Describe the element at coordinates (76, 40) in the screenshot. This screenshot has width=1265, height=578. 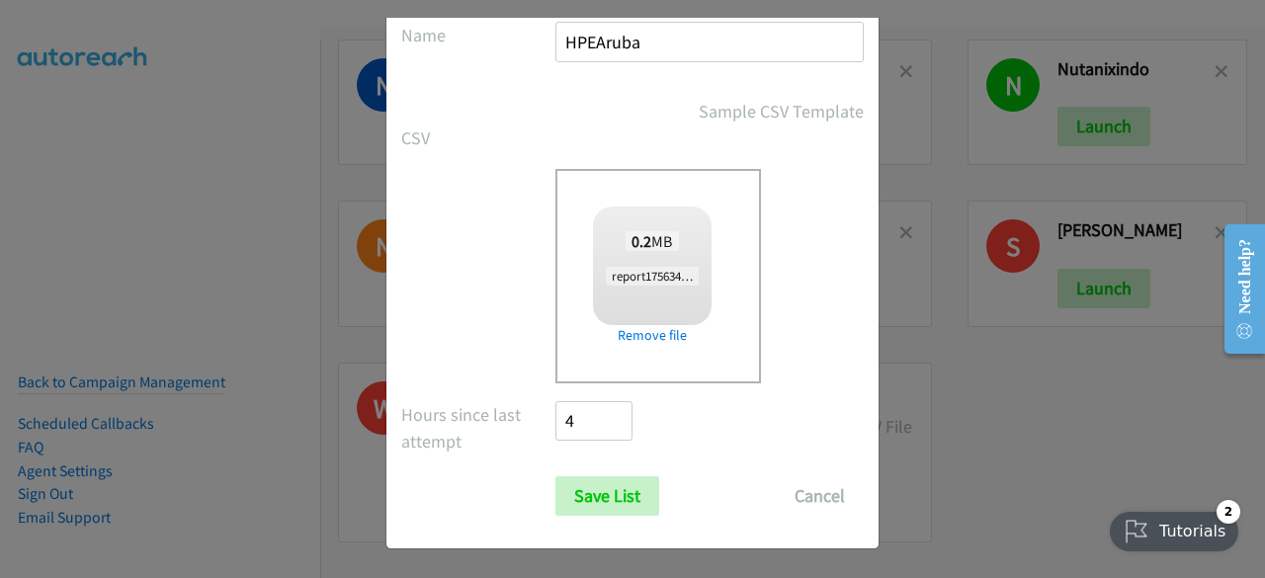
I see `button: Checklist, Tutorials, 2 incomplete tasks` at that location.